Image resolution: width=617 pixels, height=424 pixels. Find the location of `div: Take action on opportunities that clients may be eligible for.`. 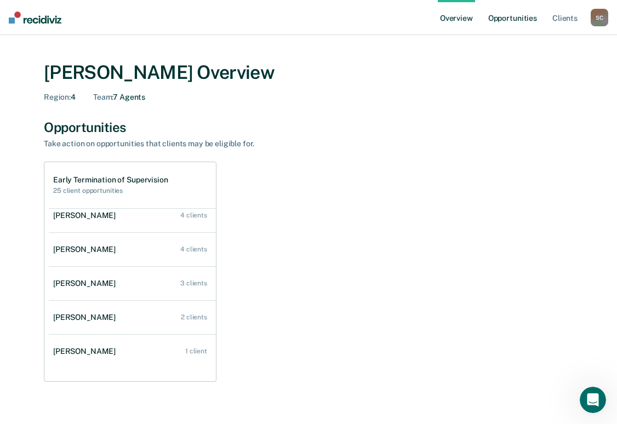

div: Take action on opportunities that clients may be eligible for. is located at coordinates (236, 144).